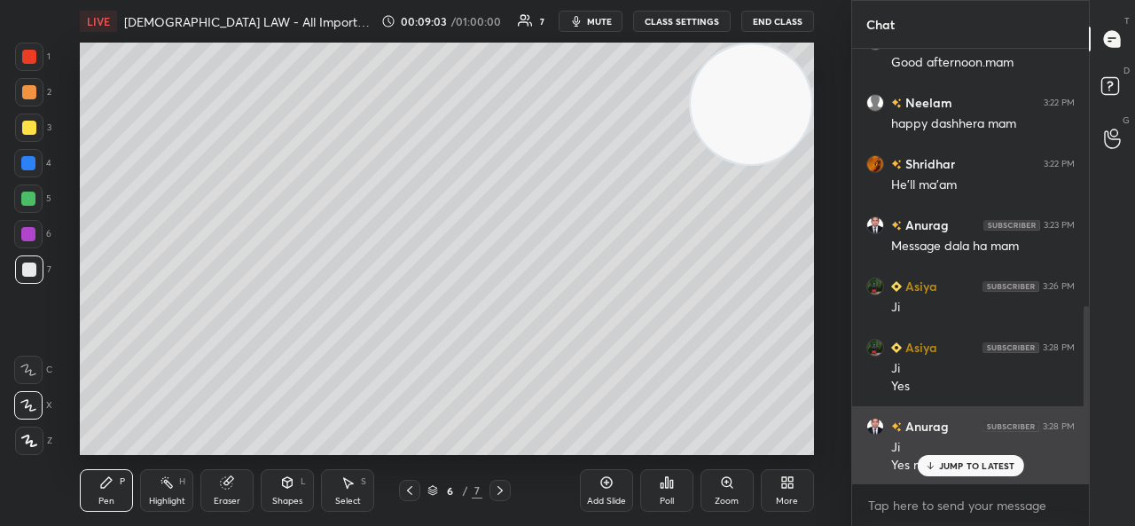 The image size is (1135, 526). What do you see at coordinates (348, 501) in the screenshot?
I see `div: Select` at bounding box center [348, 501].